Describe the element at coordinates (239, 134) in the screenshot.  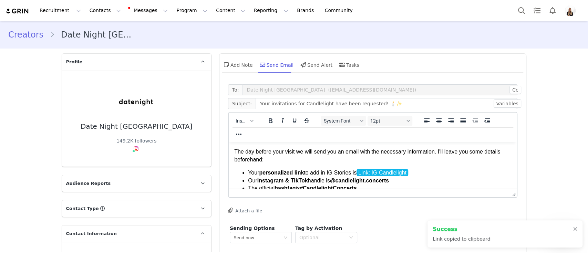
I see `button: Reveal or hide additional toolbar items` at that location.